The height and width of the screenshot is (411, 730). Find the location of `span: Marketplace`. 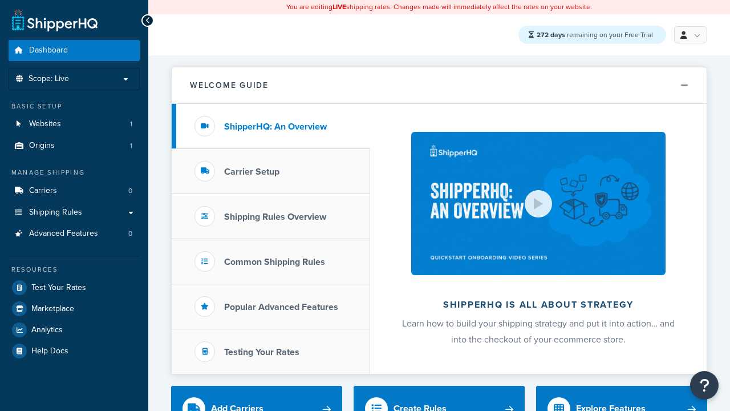

span: Marketplace is located at coordinates (52, 309).